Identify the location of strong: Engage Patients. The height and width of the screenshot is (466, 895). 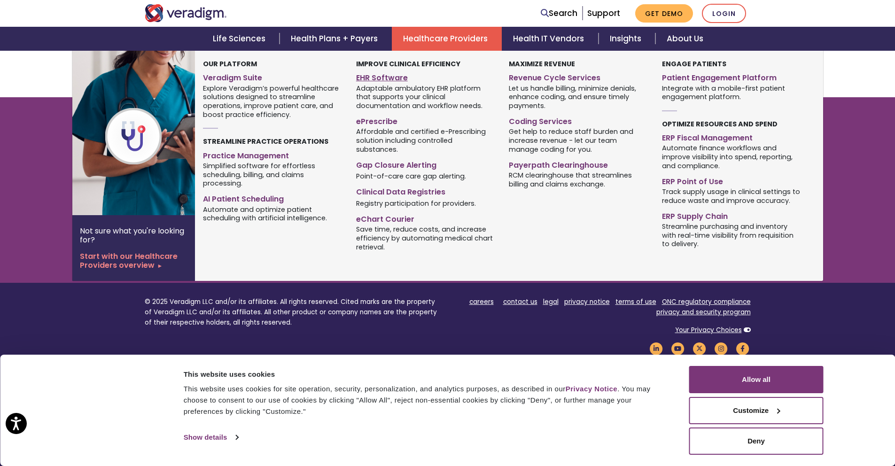
(694, 64).